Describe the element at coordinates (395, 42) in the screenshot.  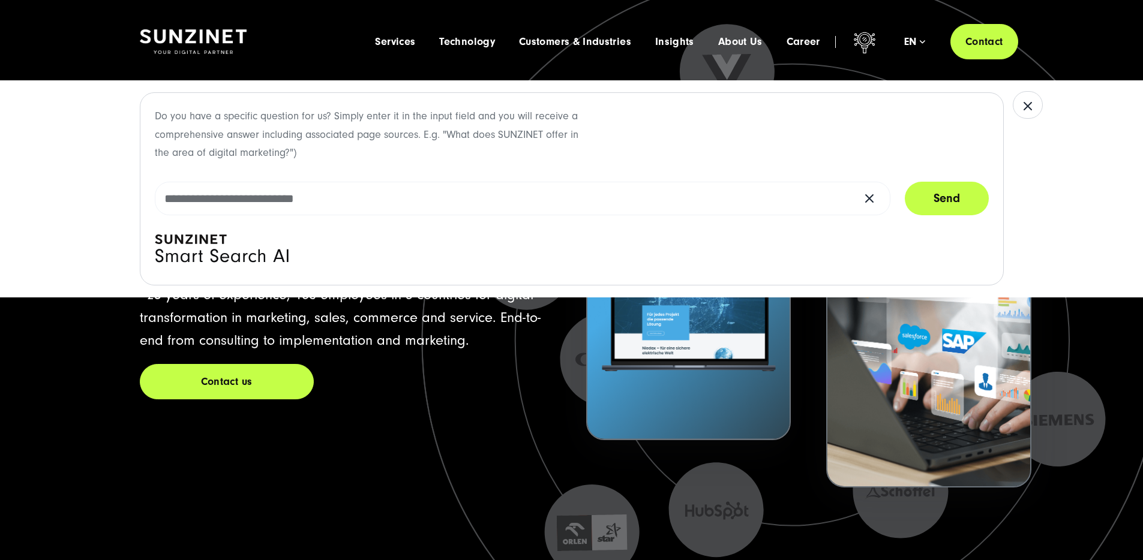
I see `span: Services` at that location.